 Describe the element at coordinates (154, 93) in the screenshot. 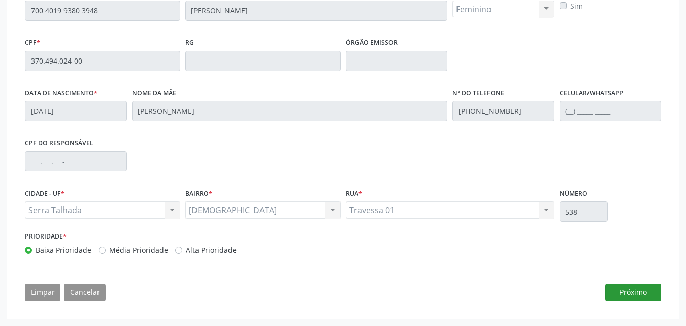

I see `label: Nome da mãe` at that location.